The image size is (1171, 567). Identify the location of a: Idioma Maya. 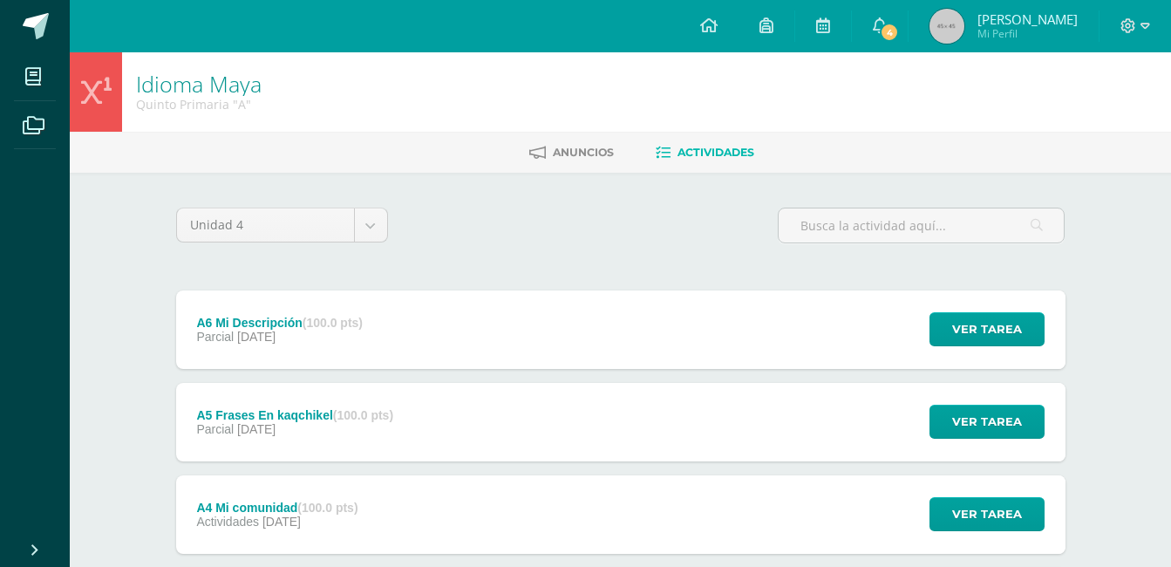
(199, 84).